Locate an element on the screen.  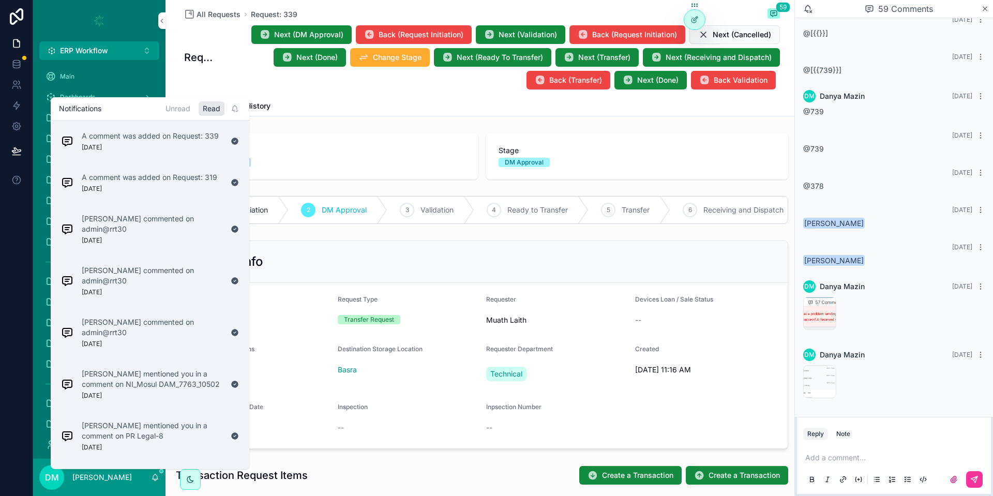
button: Next (Validation) is located at coordinates (520, 35).